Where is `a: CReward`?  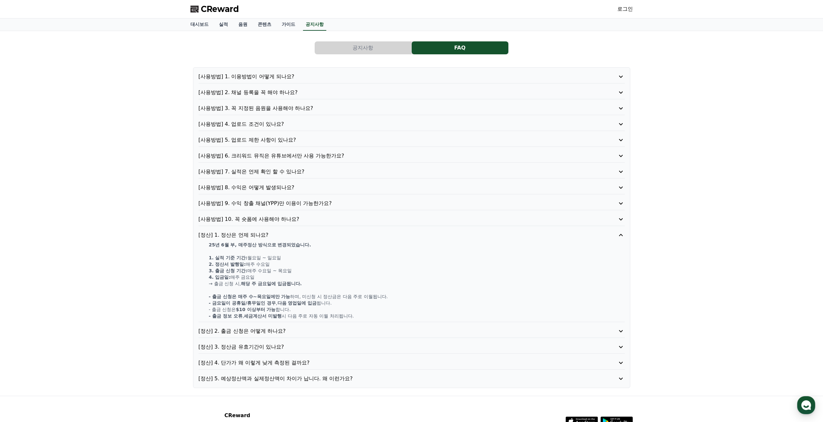 a: CReward is located at coordinates (215, 9).